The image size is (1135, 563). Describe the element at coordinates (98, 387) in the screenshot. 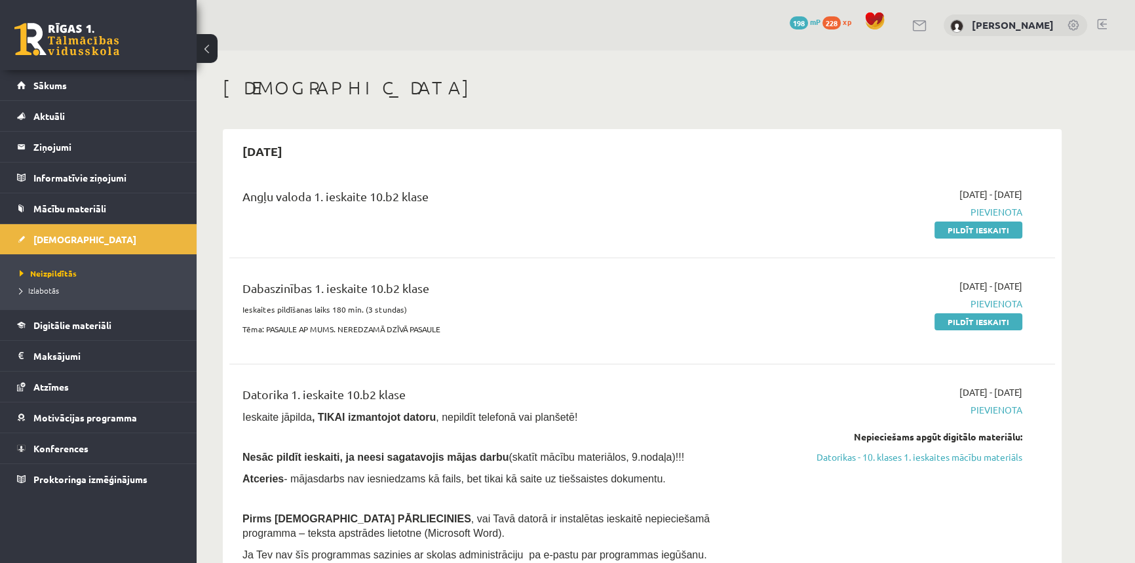

I see `a: Atzīmes` at that location.